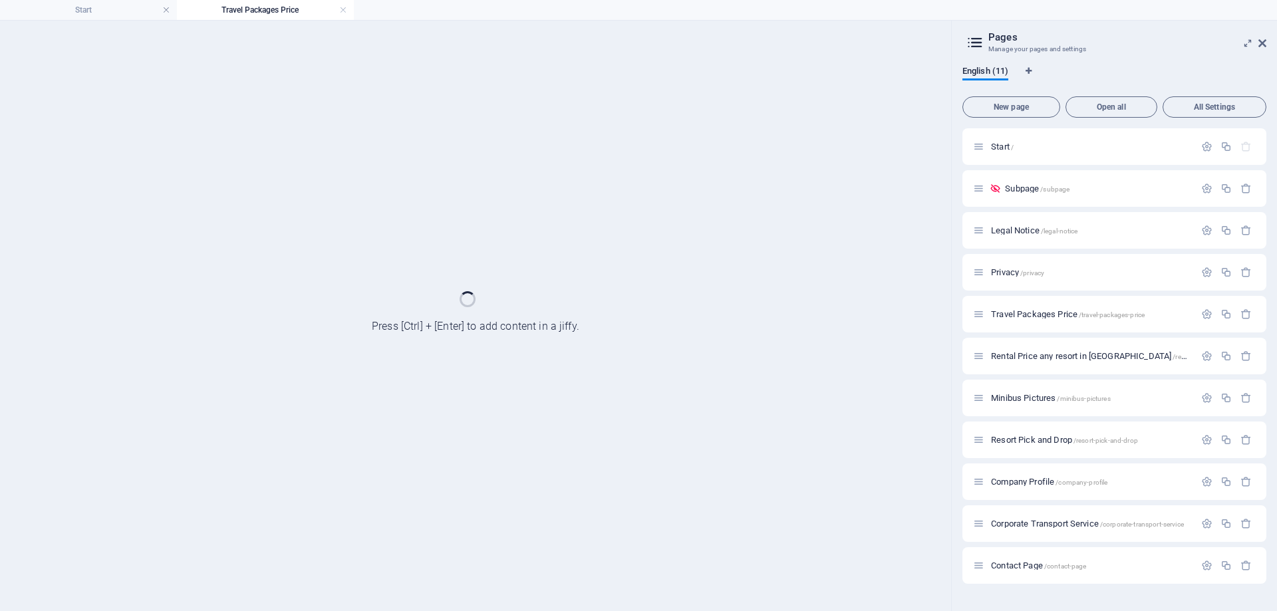 Image resolution: width=1277 pixels, height=611 pixels. I want to click on div: Language Tabs, so click(1114, 78).